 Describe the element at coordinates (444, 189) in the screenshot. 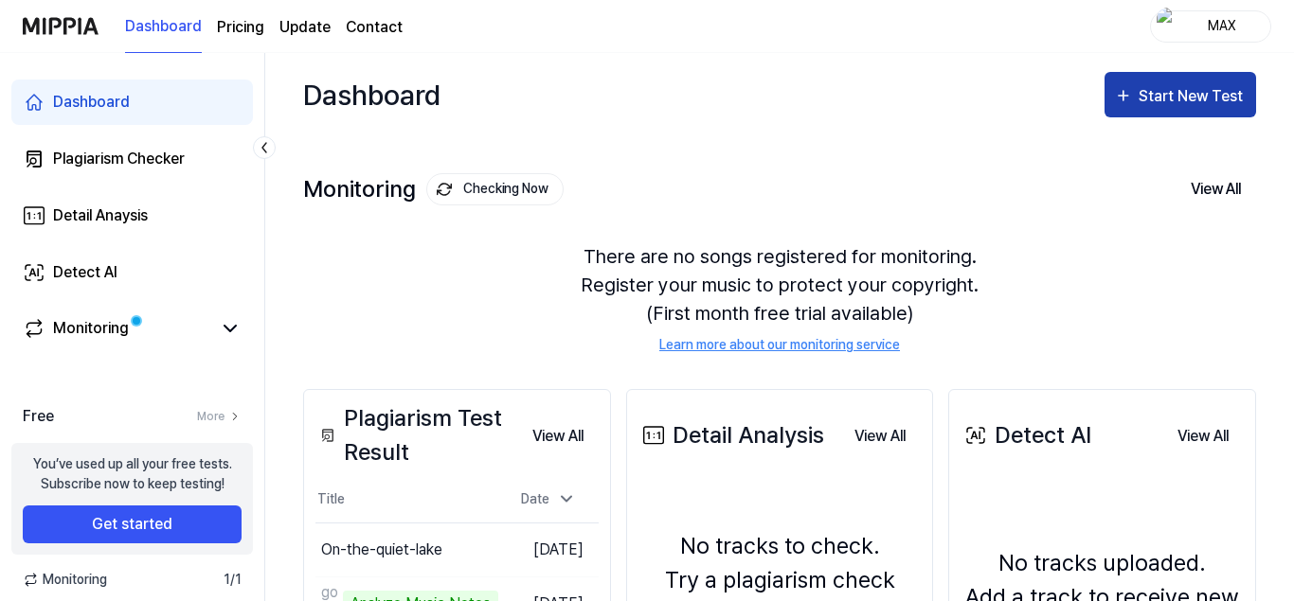

I see `img: monitoring Icon` at that location.